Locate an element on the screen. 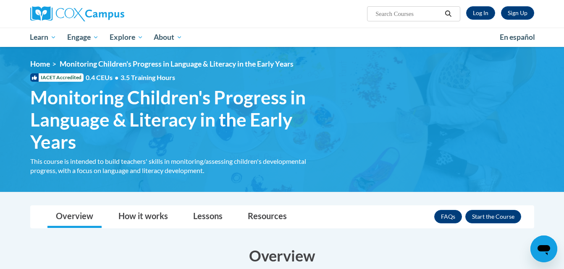  a: FAQs is located at coordinates (448, 217).